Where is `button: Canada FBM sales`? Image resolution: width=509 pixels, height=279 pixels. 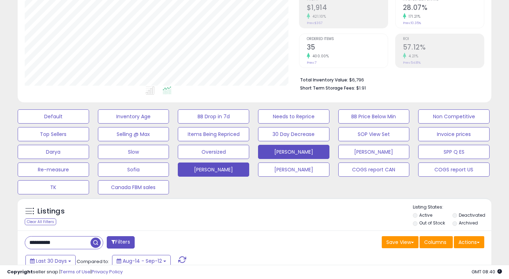
button: Canada FBM sales is located at coordinates (134, 187).